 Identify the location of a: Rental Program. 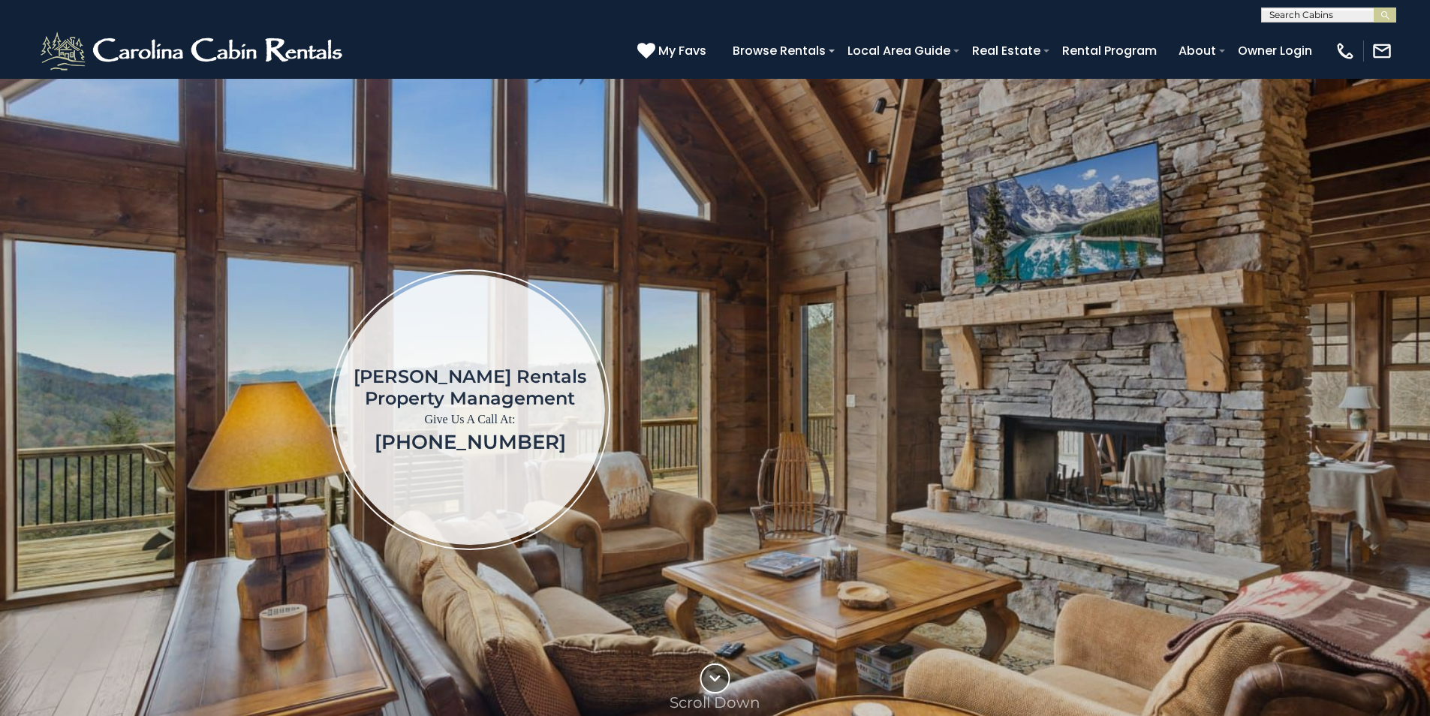
(1110, 50).